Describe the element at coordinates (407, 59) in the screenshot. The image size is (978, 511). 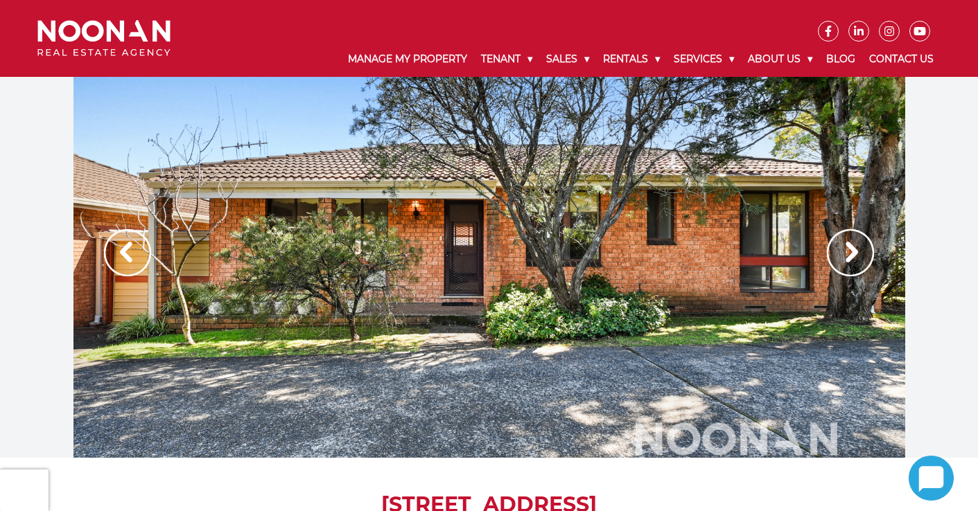
I see `a: Manage My Property` at that location.